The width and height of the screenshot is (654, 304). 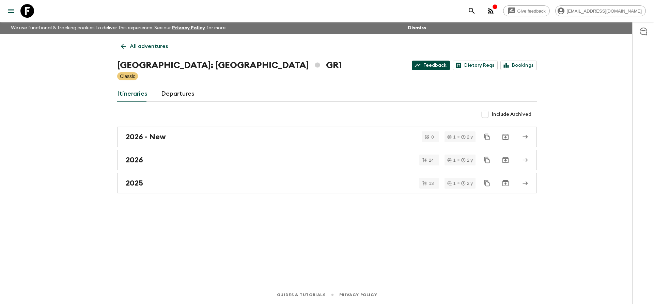 I want to click on span: 13, so click(x=431, y=183).